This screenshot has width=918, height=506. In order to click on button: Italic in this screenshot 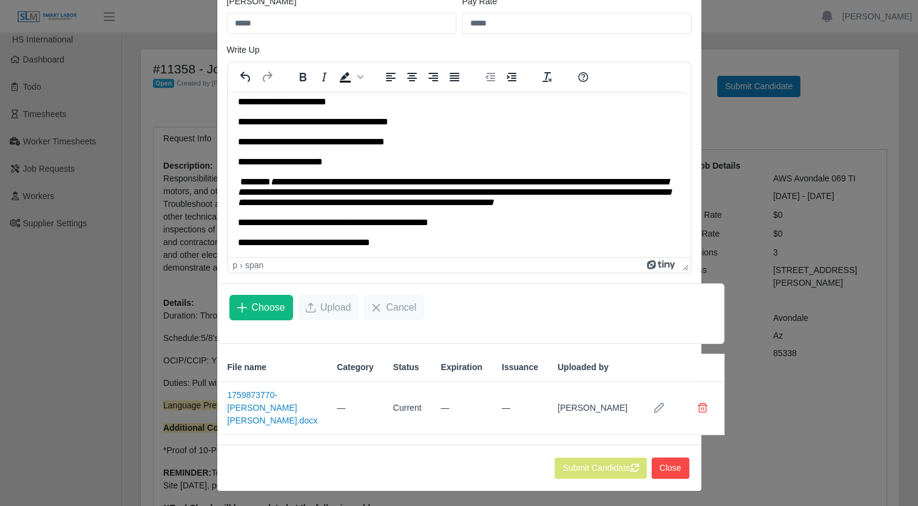, I will do `click(324, 77)`.